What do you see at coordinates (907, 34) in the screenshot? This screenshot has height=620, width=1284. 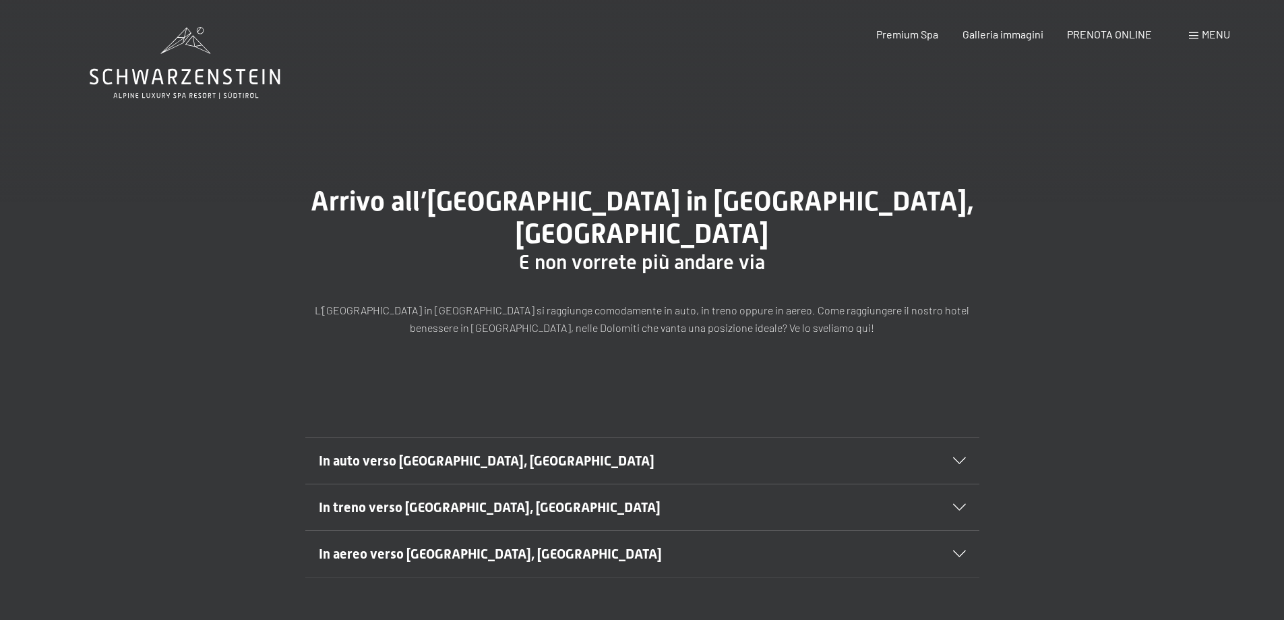 I see `span: Premium Spa` at bounding box center [907, 34].